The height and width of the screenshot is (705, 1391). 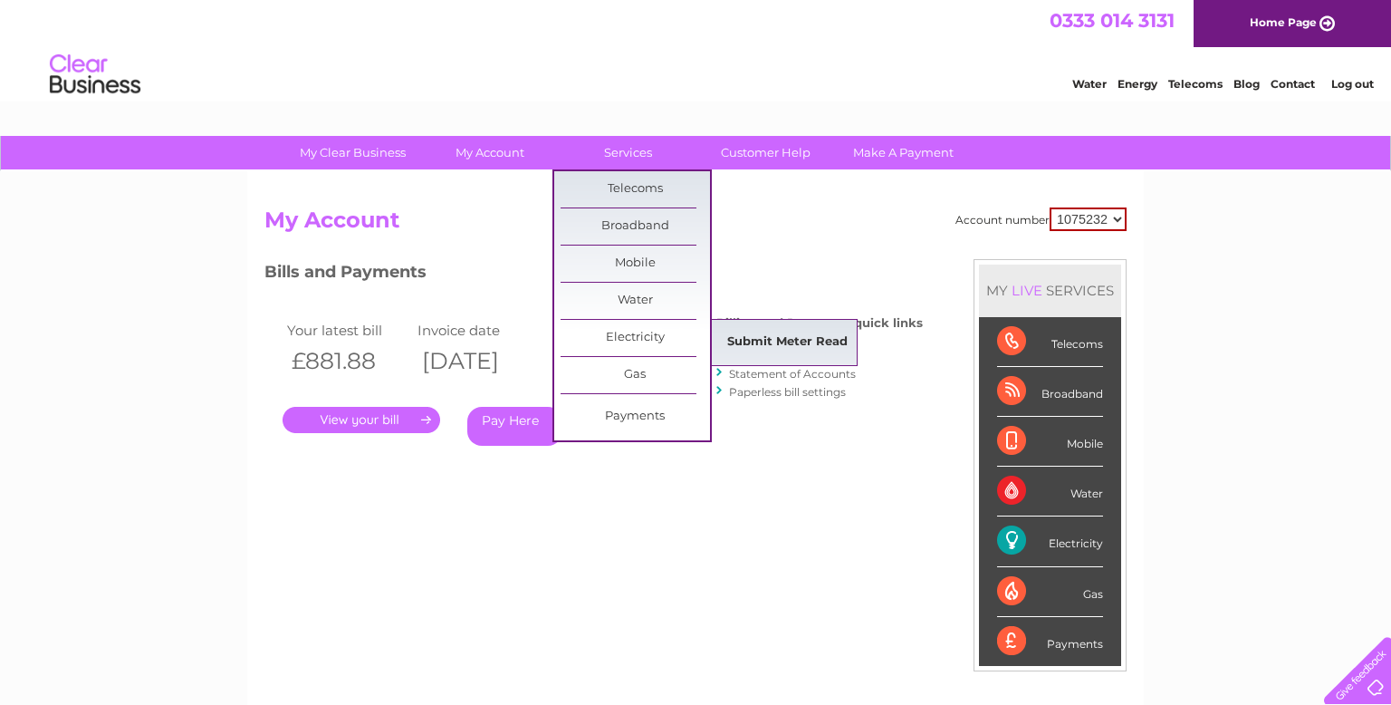 I want to click on a: 0333 014 3131, so click(x=1112, y=20).